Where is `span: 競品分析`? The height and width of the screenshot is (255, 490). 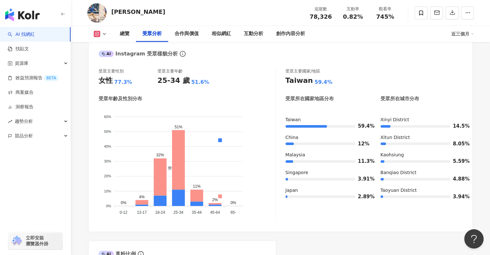
span: 競品分析 is located at coordinates (24, 136).